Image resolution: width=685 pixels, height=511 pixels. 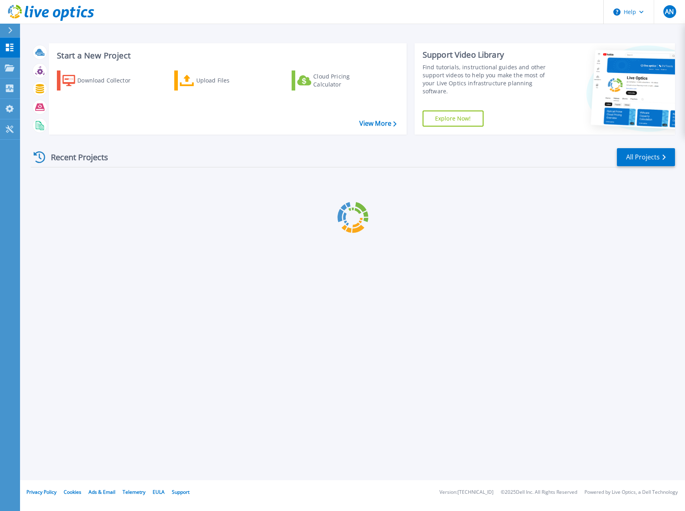 What do you see at coordinates (102, 492) in the screenshot?
I see `a: Ads & Email` at bounding box center [102, 492].